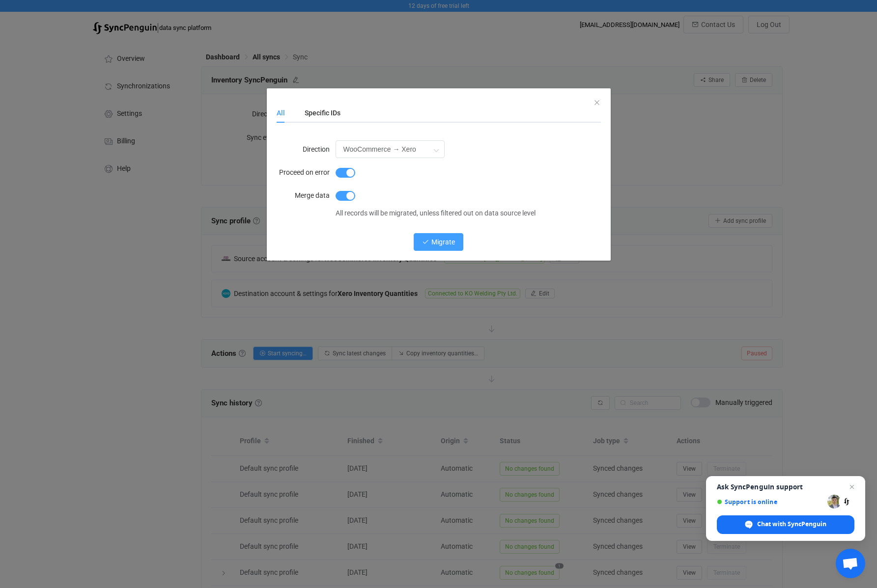 This screenshot has width=877, height=588. What do you see at coordinates (438, 242) in the screenshot?
I see `button: Migrate` at bounding box center [438, 242].